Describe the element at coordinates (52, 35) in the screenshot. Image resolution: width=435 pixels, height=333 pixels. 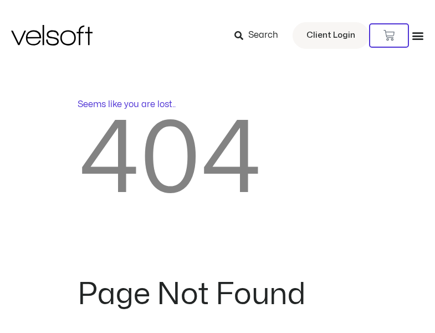
I see `img: Velsoft Training Materials` at that location.